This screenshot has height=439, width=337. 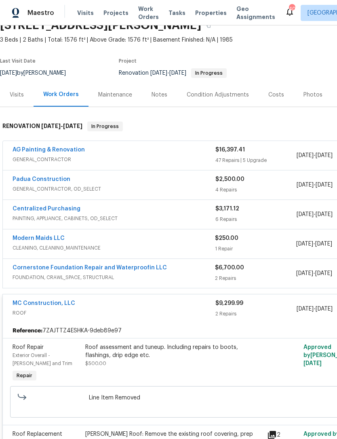 I want to click on div: Work Orders, so click(x=61, y=94).